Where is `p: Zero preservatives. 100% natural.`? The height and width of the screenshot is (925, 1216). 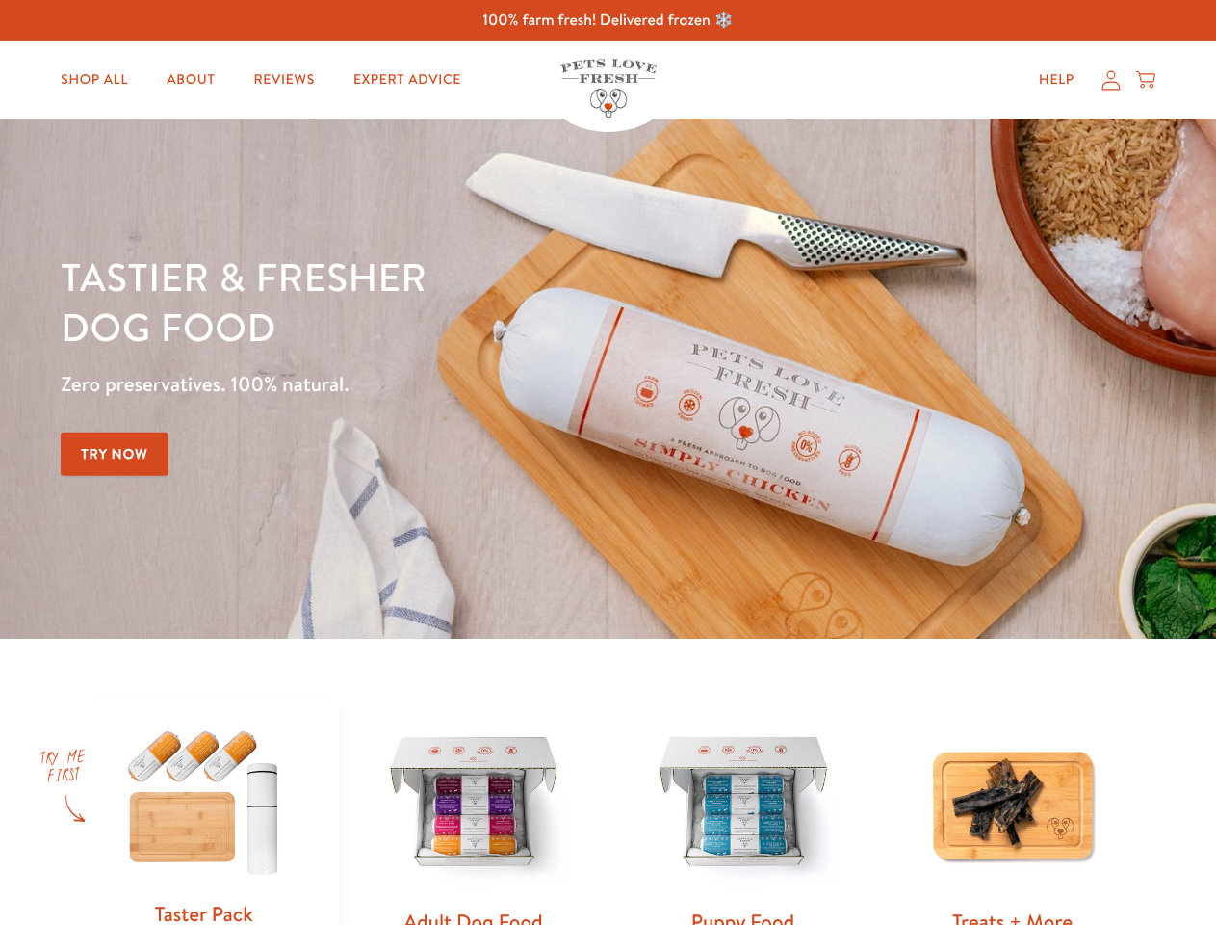 p: Zero preservatives. 100% natural. is located at coordinates (426, 384).